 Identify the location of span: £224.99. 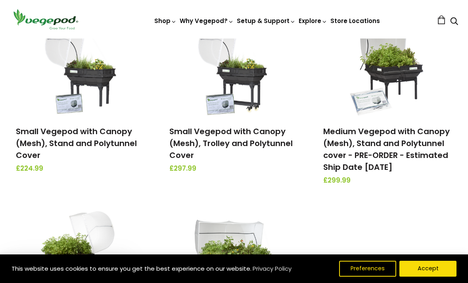
(80, 169).